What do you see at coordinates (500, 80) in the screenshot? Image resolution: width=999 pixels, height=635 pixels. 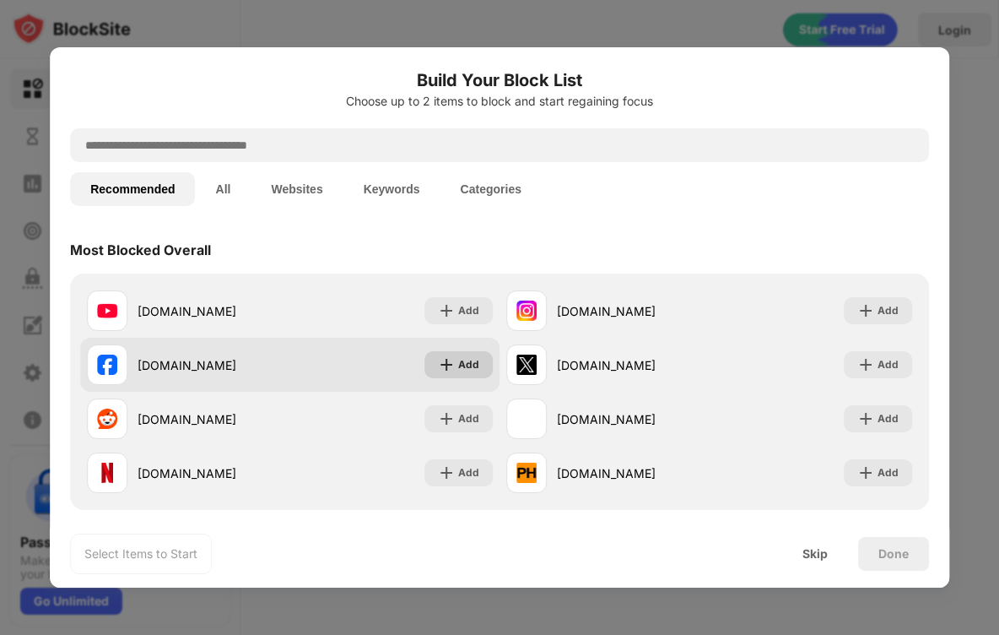 I see `h6: Build Your Block List` at bounding box center [500, 80].